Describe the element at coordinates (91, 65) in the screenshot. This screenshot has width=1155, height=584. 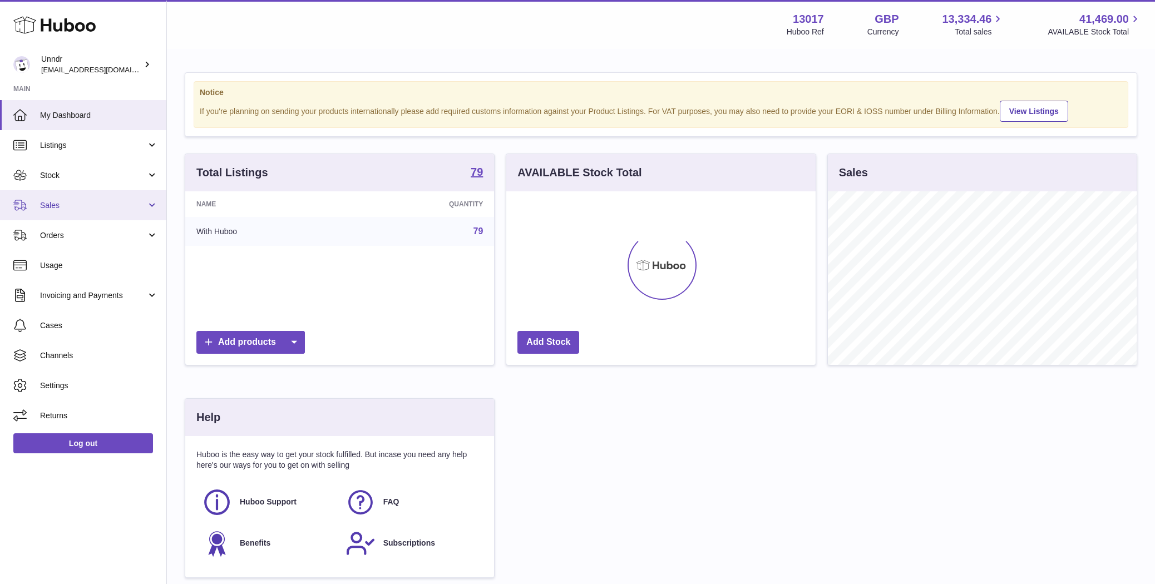
I see `div: Unndr` at that location.